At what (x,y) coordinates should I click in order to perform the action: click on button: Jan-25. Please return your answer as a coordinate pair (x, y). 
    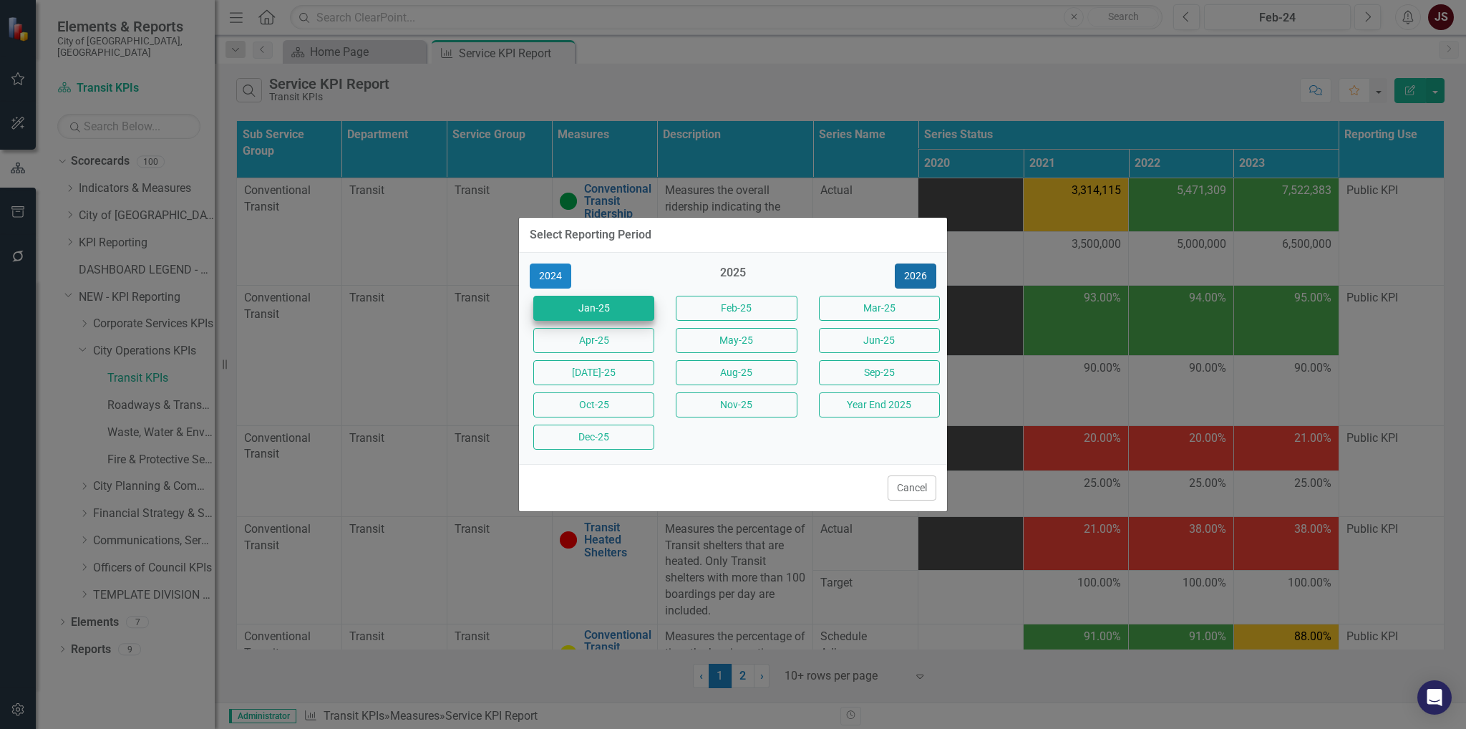
    Looking at the image, I should click on (593, 308).